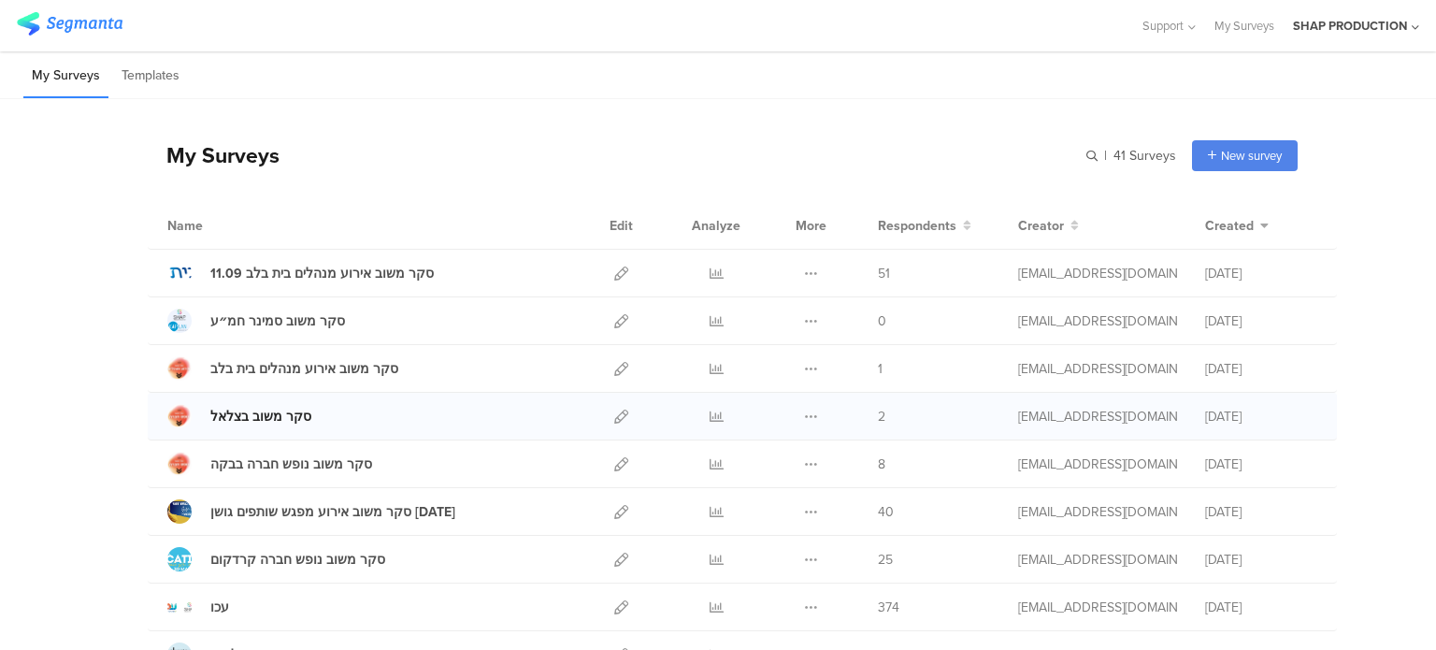 This screenshot has width=1436, height=650. What do you see at coordinates (333, 512) in the screenshot?
I see `div: סקר משוב אירוע מפגש שותפים גושן 11.06.25` at bounding box center [333, 512].